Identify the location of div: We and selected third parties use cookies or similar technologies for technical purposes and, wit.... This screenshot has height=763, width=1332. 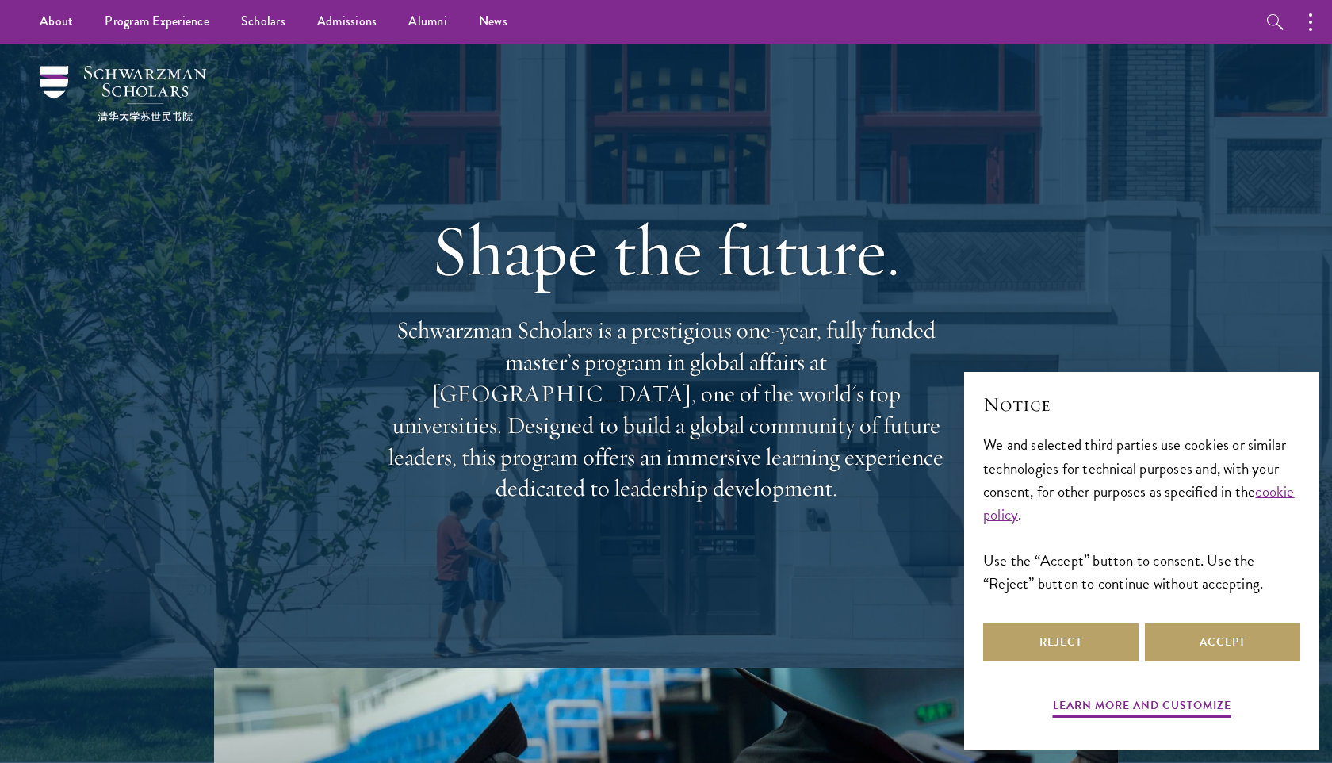
(1142, 513).